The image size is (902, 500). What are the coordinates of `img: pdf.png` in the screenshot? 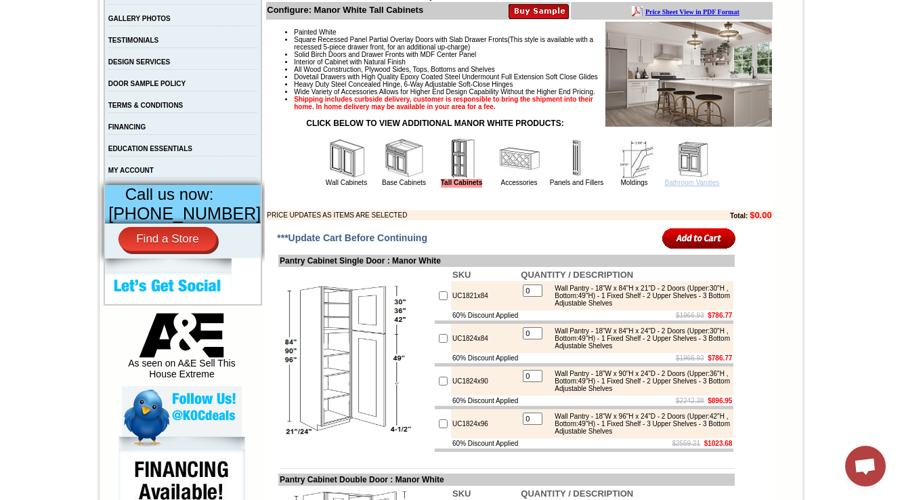 It's located at (7, 9).